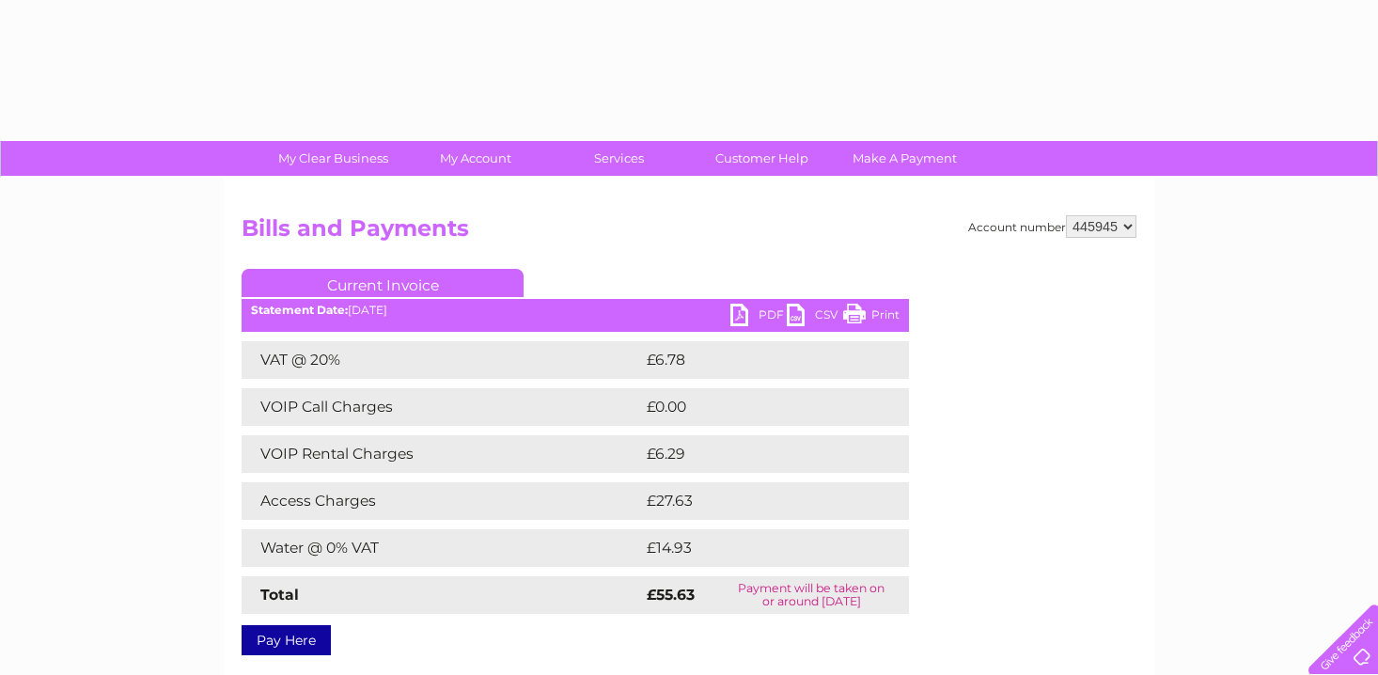  What do you see at coordinates (815, 317) in the screenshot?
I see `a: CSV` at bounding box center [815, 317].